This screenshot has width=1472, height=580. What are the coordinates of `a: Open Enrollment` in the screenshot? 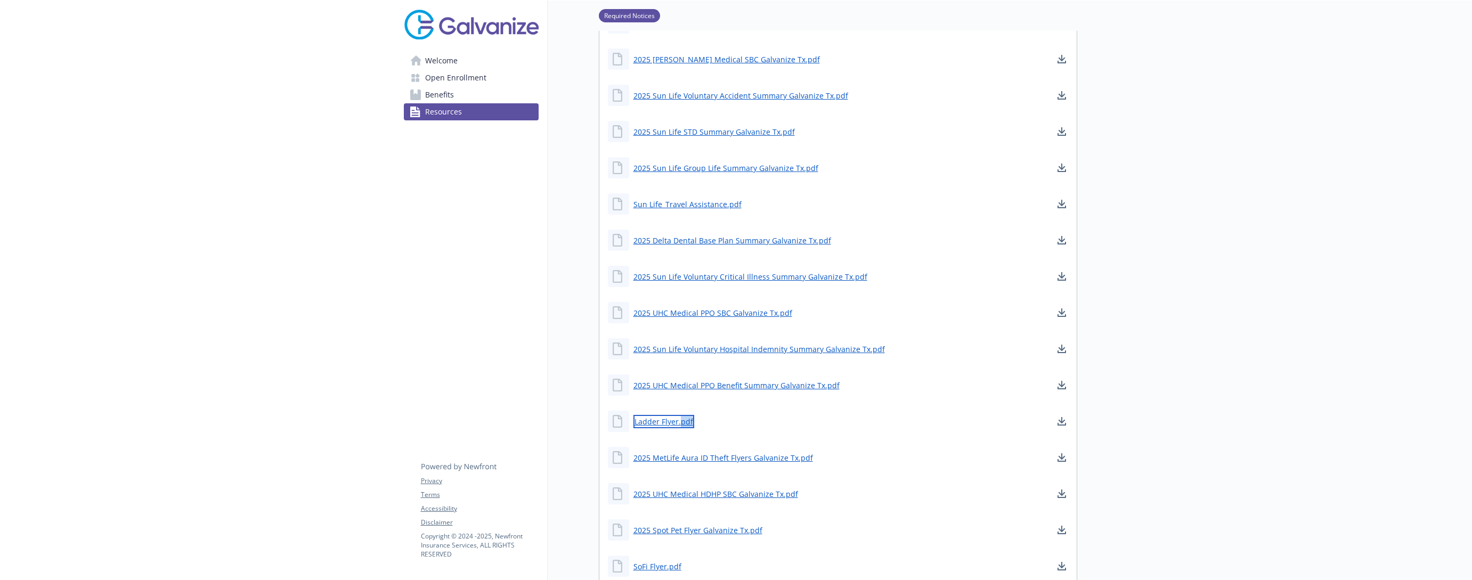 It's located at (471, 78).